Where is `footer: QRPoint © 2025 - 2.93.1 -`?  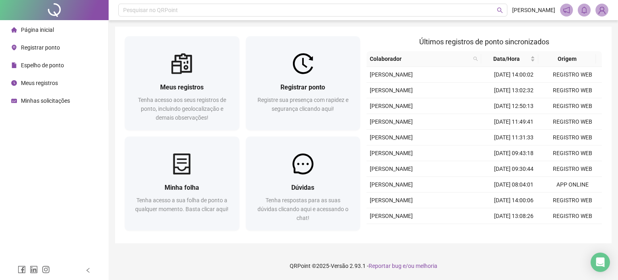
footer: QRPoint © 2025 - 2.93.1 - is located at coordinates (364, 266).